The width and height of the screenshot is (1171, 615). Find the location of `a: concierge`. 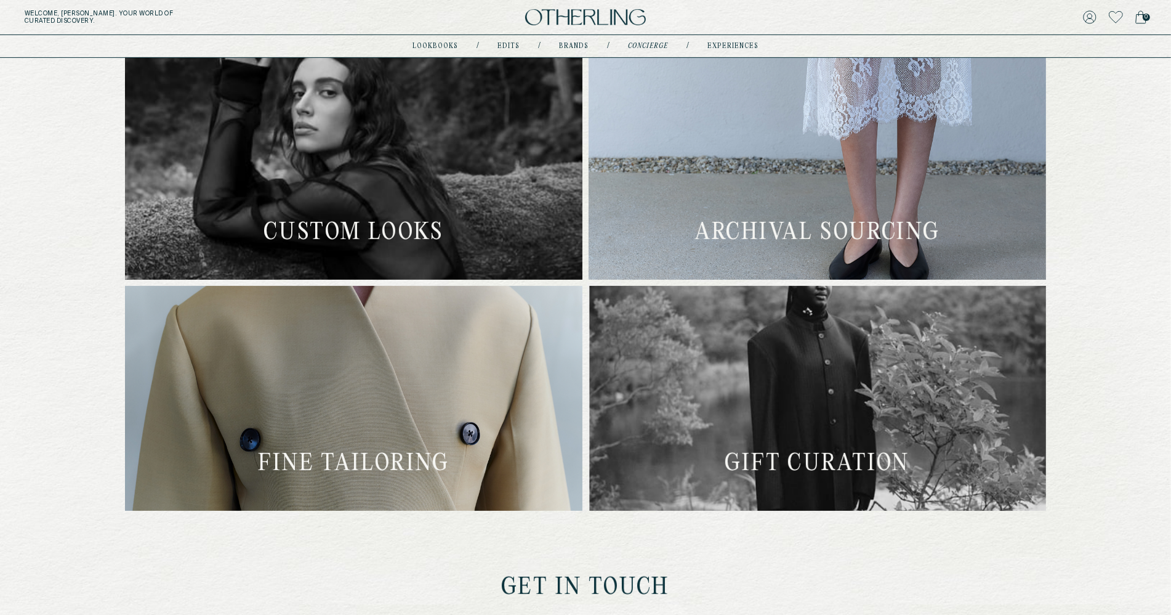

a: concierge is located at coordinates (648, 46).